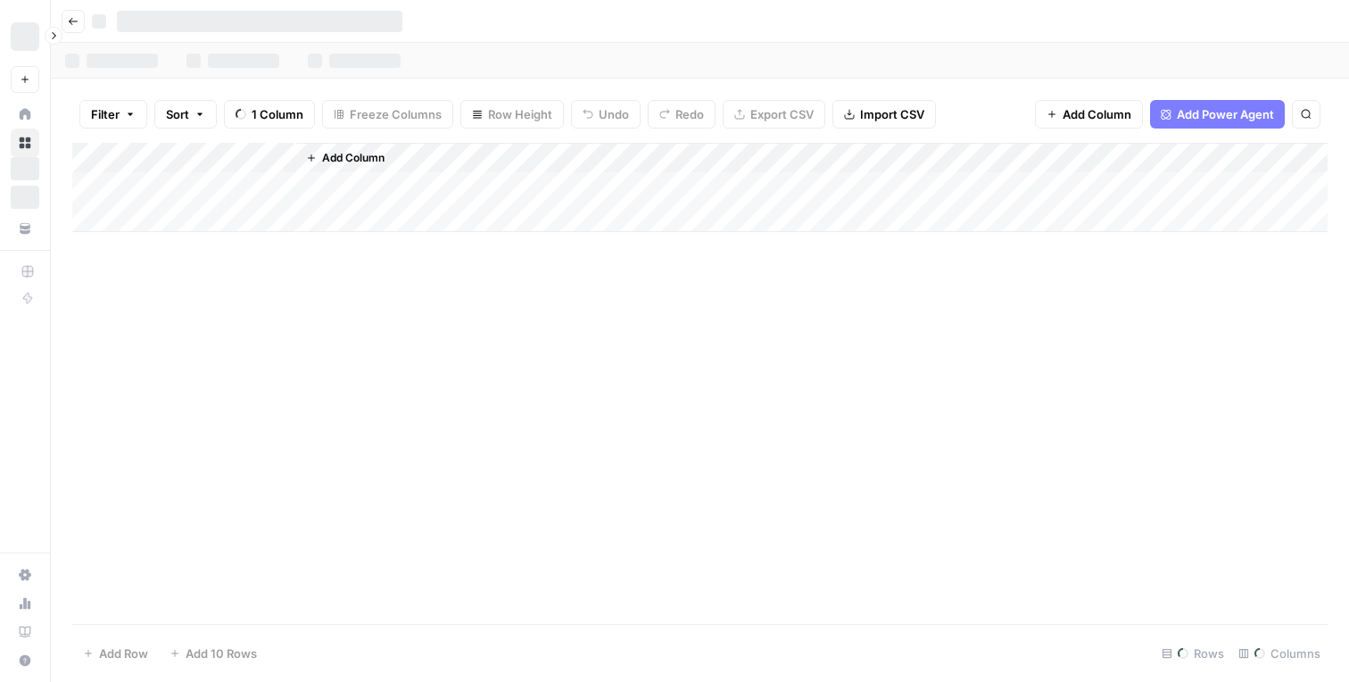 The width and height of the screenshot is (1349, 682). Describe the element at coordinates (25, 228) in the screenshot. I see `a: Your Data` at that location.